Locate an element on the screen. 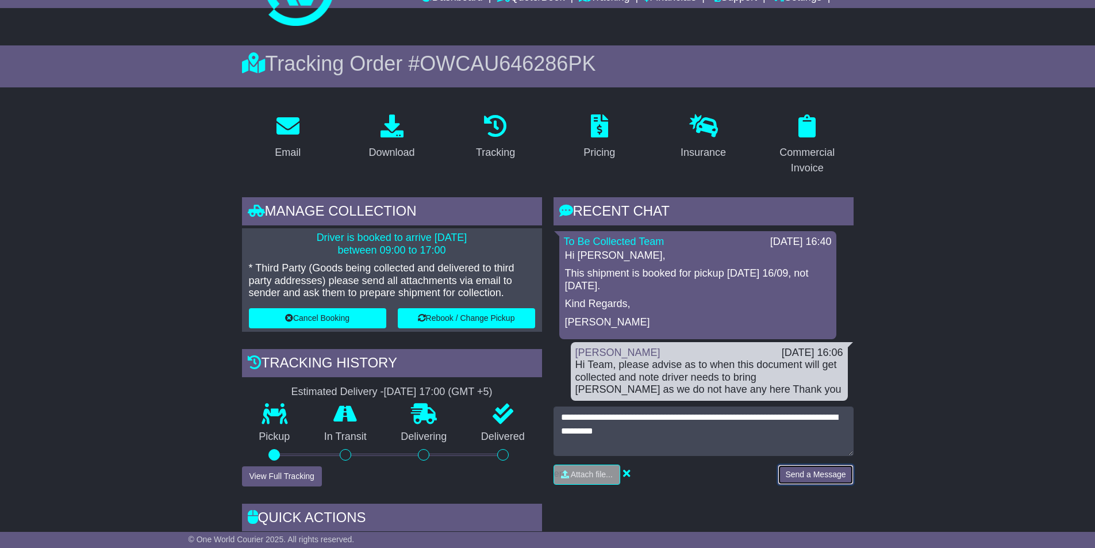 This screenshot has height=548, width=1095. div: RECENT CHAT is located at coordinates (704, 213).